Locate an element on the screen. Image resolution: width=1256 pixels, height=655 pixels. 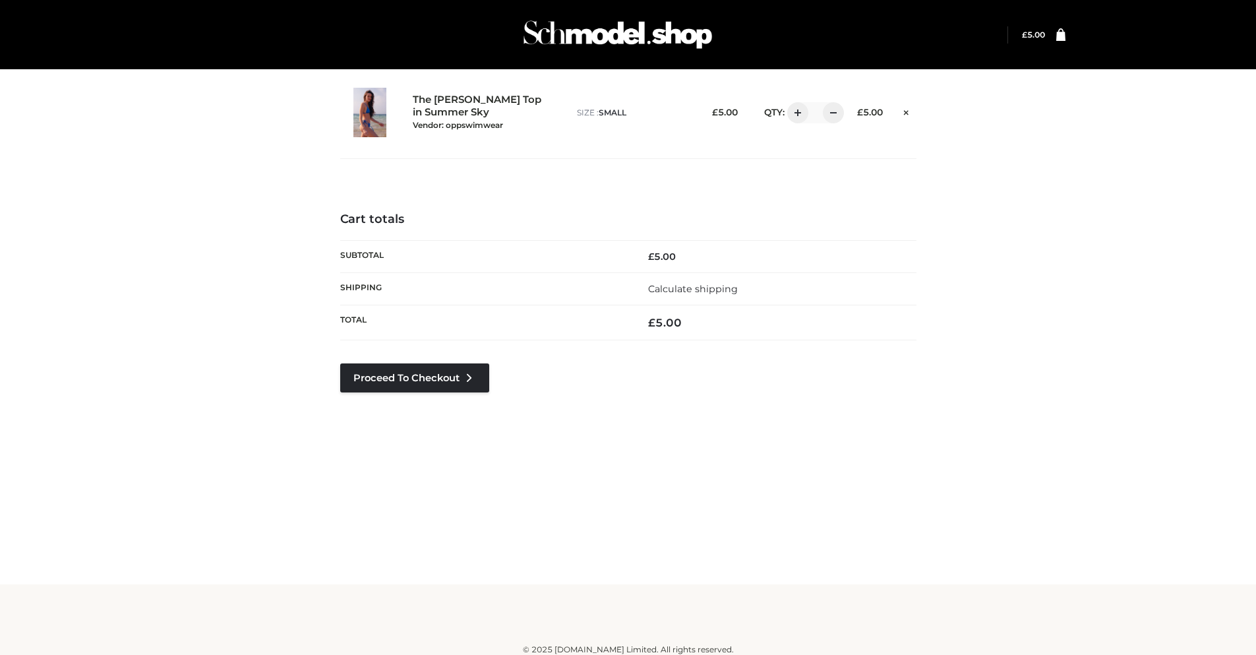
th: Total is located at coordinates (484, 322).